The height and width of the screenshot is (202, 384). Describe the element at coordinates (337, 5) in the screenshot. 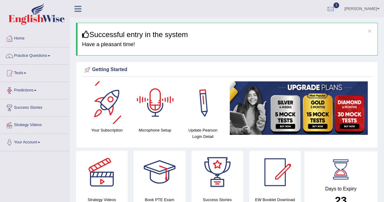

I see `span: 3` at that location.